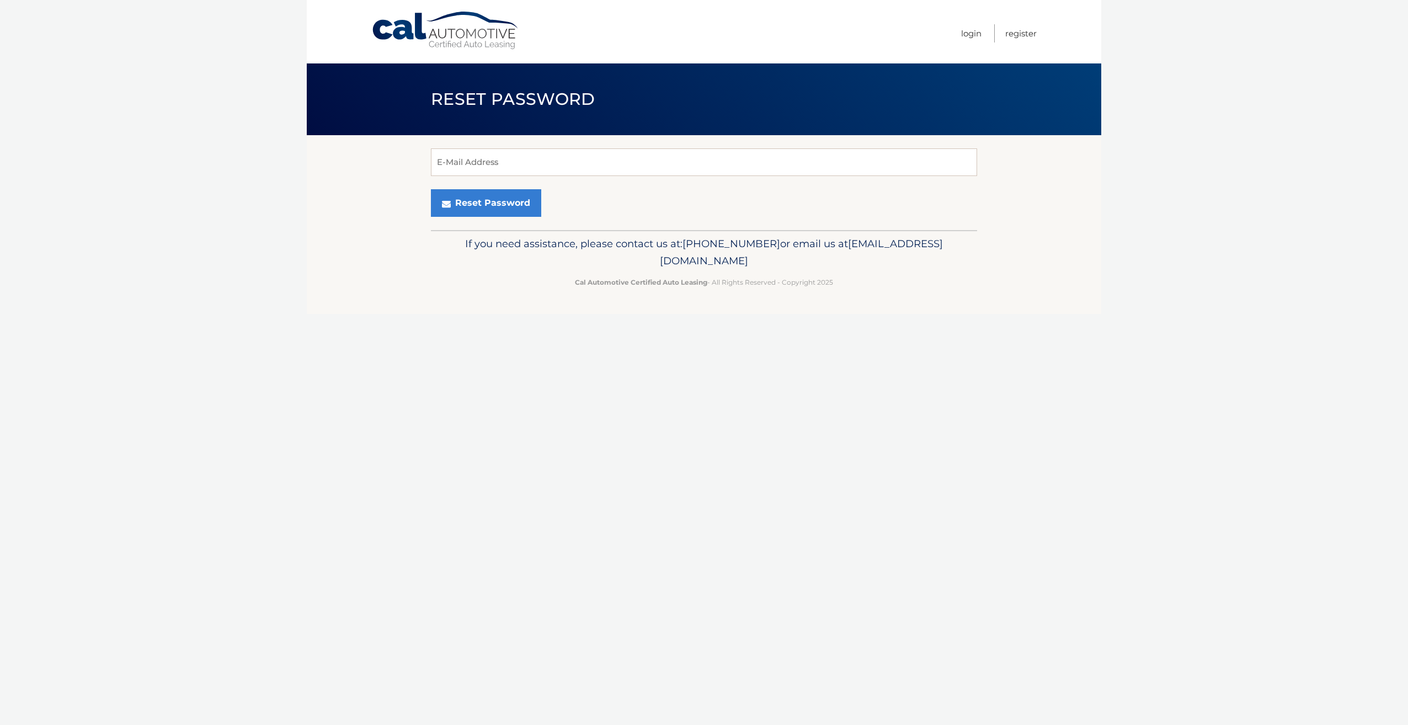  I want to click on button: Reset Password, so click(486, 203).